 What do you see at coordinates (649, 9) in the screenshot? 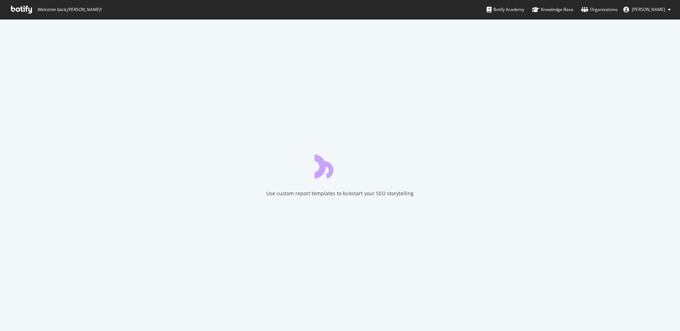
I see `span: Joyce Lee` at bounding box center [649, 9].